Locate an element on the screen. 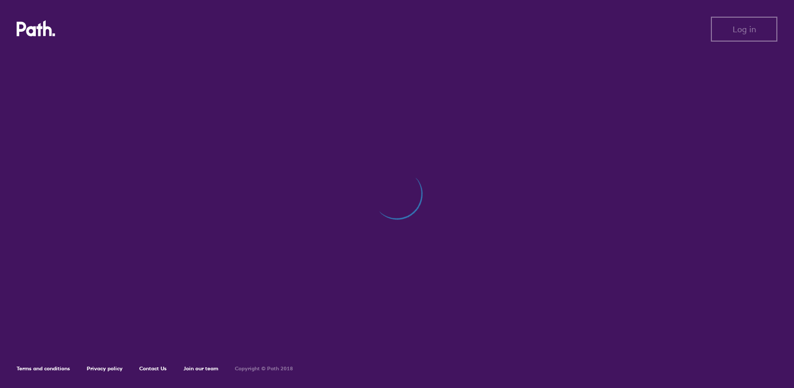 This screenshot has height=388, width=794. span: Log in is located at coordinates (744, 29).